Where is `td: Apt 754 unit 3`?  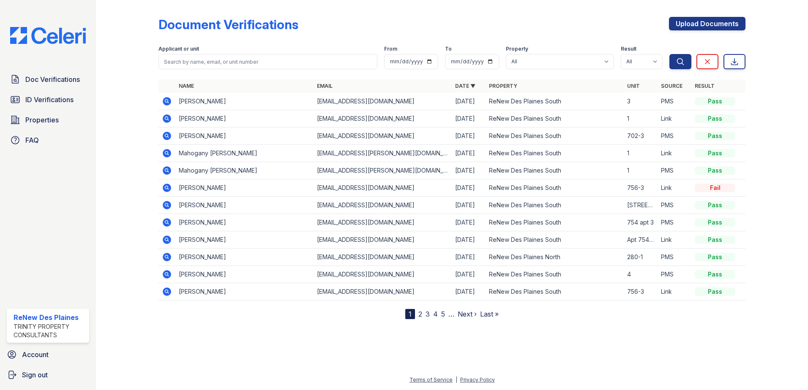 td: Apt 754 unit 3 is located at coordinates (640, 240).